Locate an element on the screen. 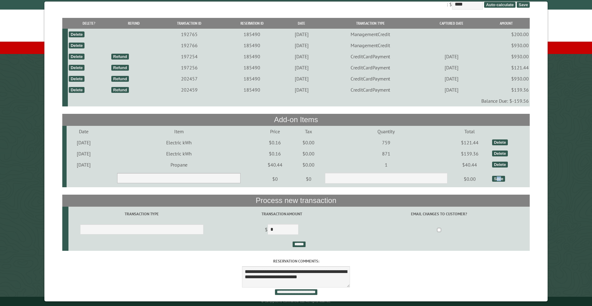  th: Transaction ID is located at coordinates (189, 23).